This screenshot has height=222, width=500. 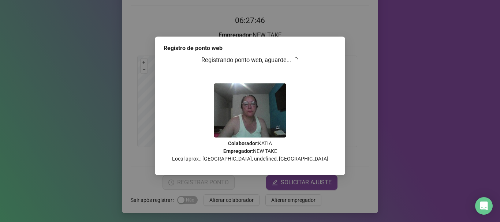 I want to click on img: 9k=, so click(x=250, y=110).